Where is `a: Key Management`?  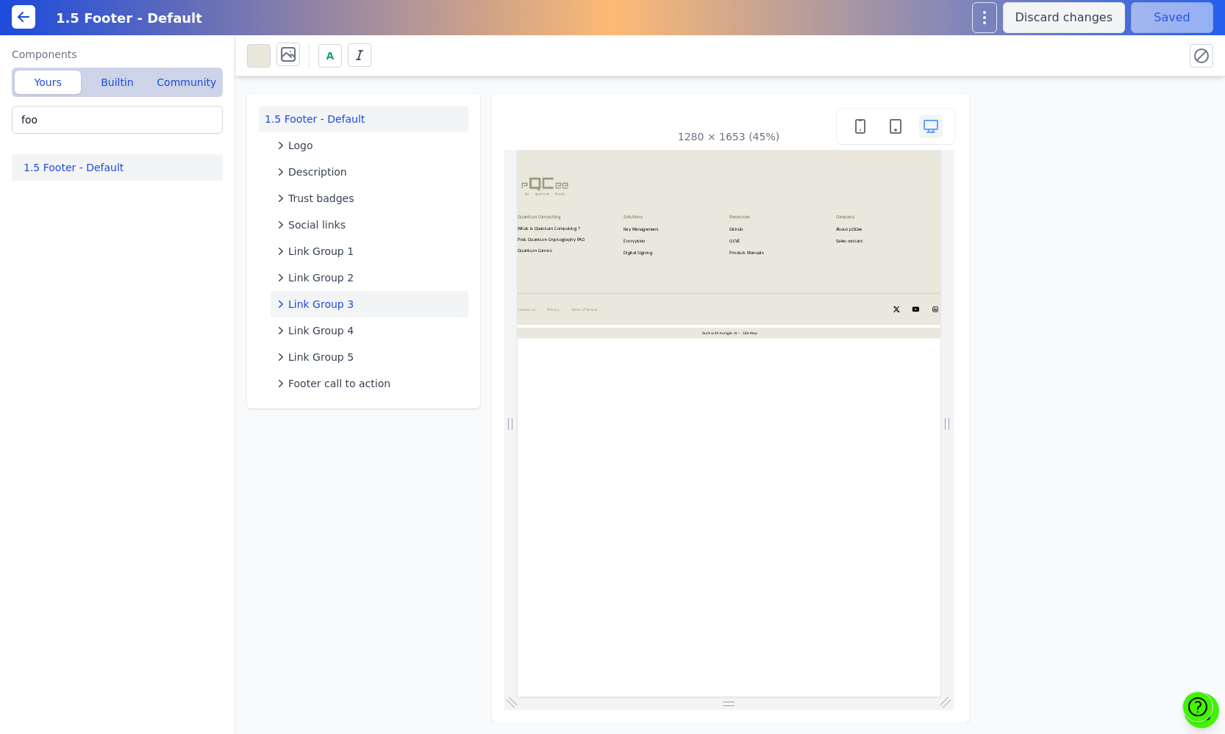 a: Key Management is located at coordinates (273, 174).